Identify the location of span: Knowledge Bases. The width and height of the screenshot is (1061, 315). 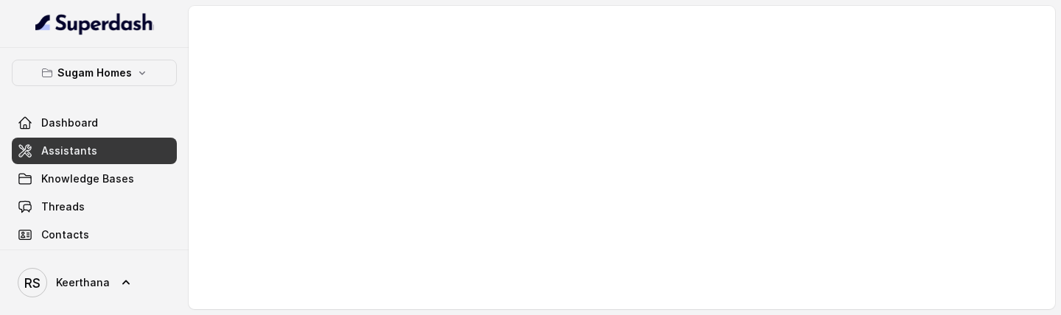
(88, 179).